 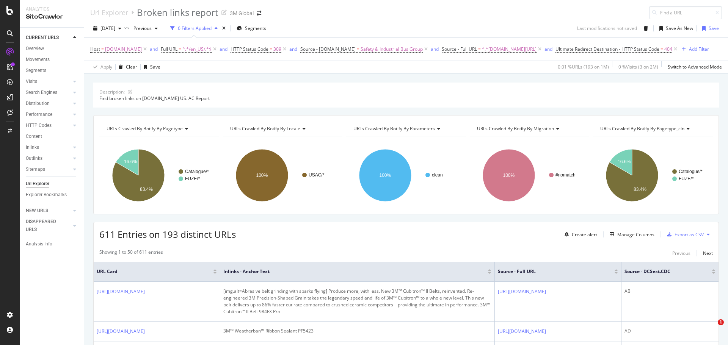 What do you see at coordinates (720, 322) in the screenshot?
I see `span: 1` at bounding box center [720, 322].